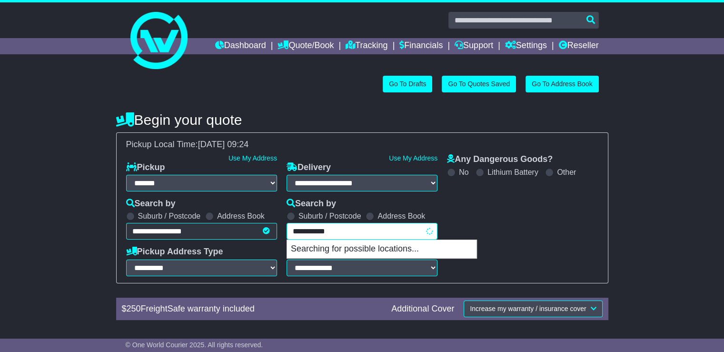  I want to click on div: Pickup Local Time:, so click(362, 145).